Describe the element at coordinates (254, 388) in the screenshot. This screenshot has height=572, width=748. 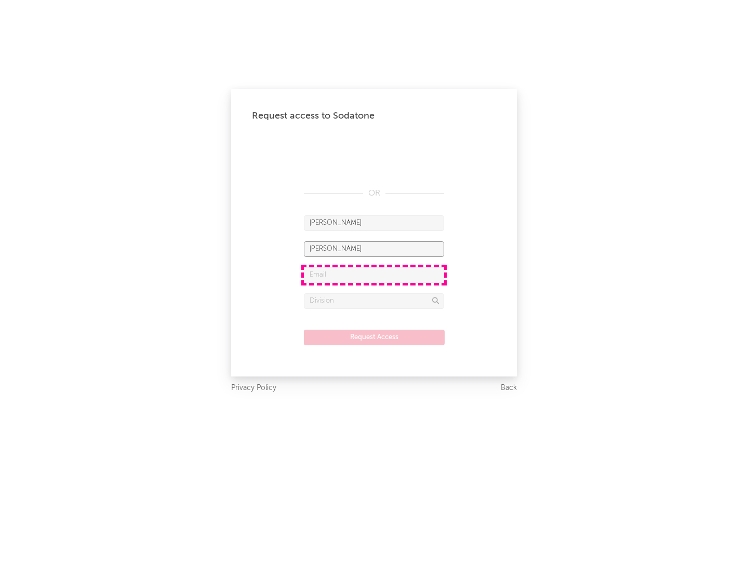
I see `a: Privacy Policy` at that location.